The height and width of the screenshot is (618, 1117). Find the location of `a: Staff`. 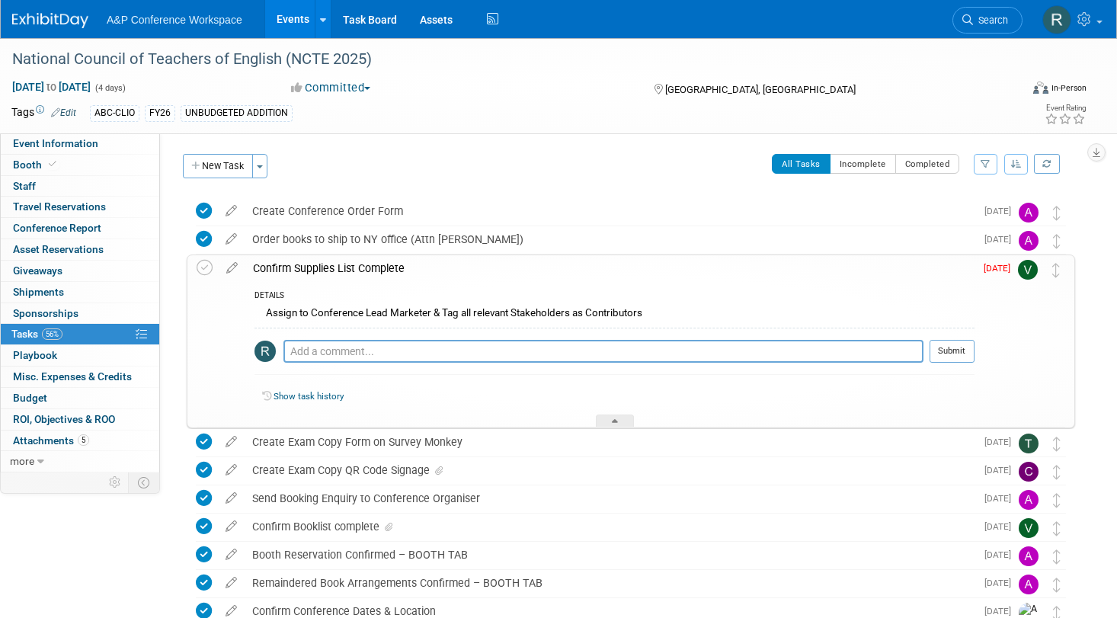

a: Staff is located at coordinates (80, 186).